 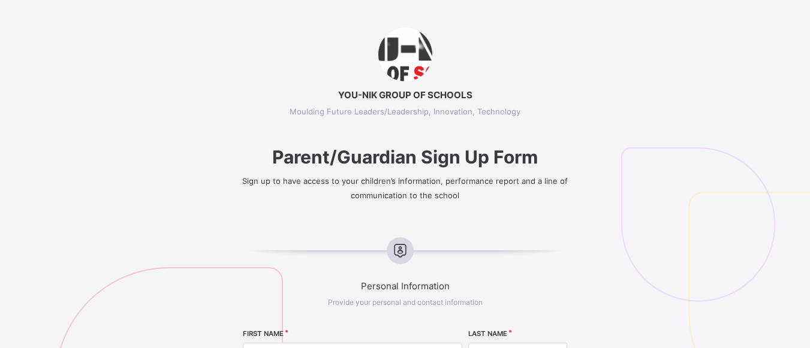 What do you see at coordinates (405, 286) in the screenshot?
I see `span: Personal Information` at bounding box center [405, 286].